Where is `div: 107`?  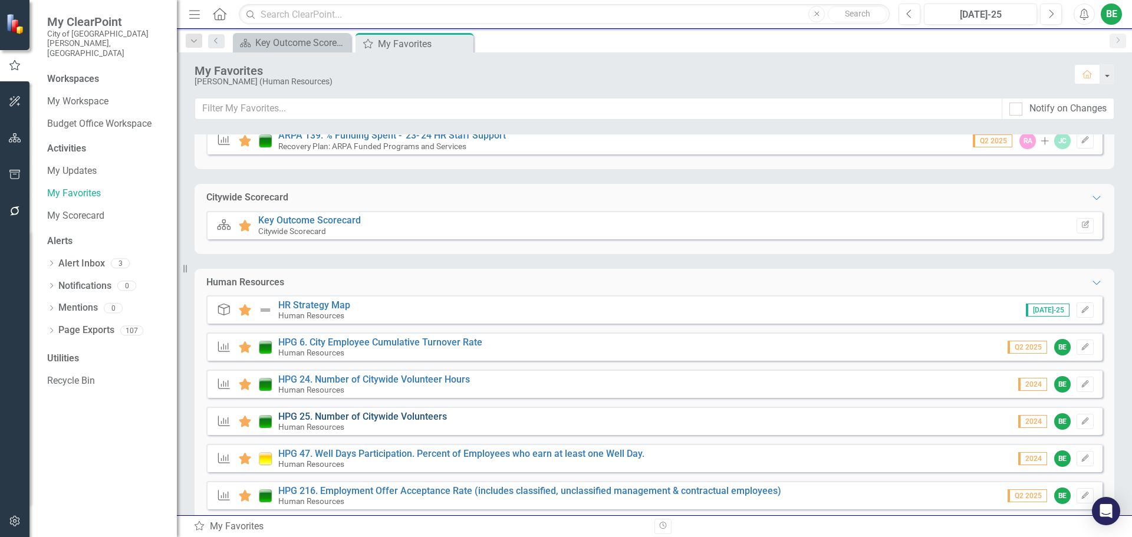 div: 107 is located at coordinates (131, 330).